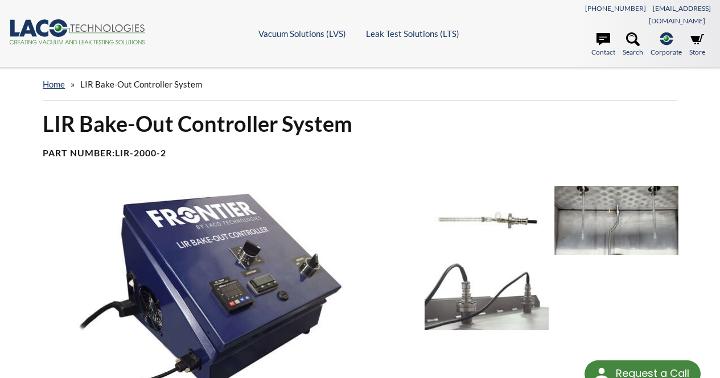 This screenshot has height=378, width=720. What do you see at coordinates (53, 84) in the screenshot?
I see `a: home` at bounding box center [53, 84].